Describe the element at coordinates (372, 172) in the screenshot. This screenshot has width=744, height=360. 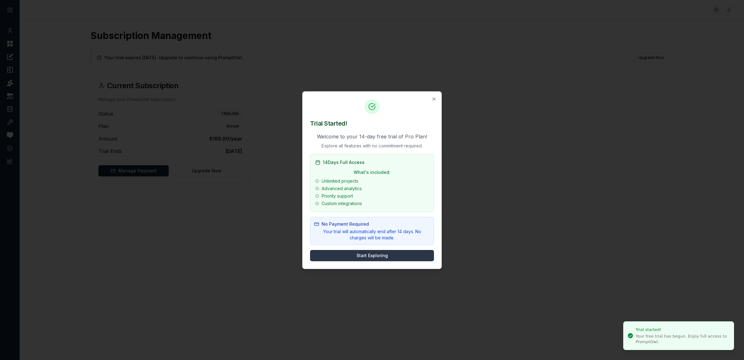
I see `p: What's included:` at that location.